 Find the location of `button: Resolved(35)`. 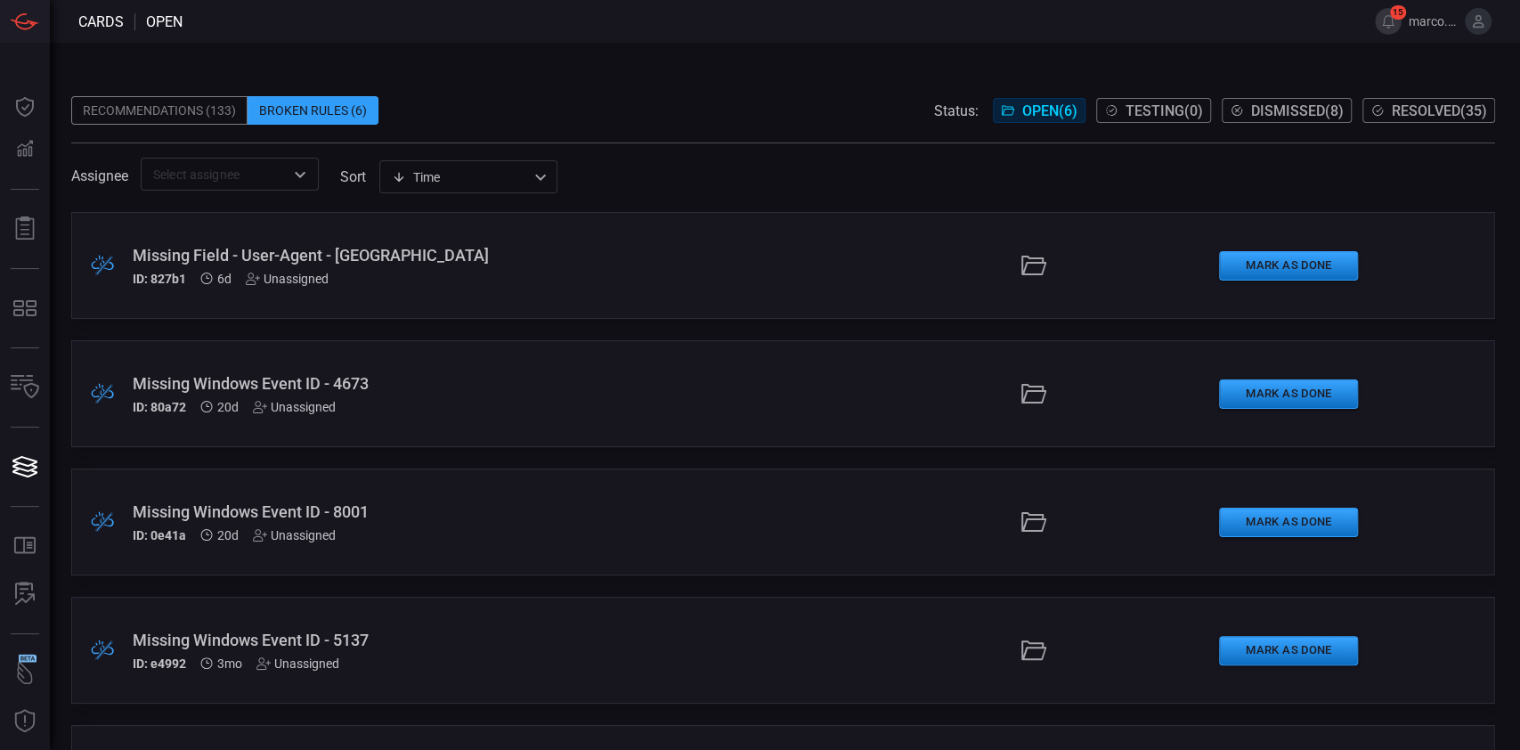

button: Resolved(35) is located at coordinates (1428, 110).